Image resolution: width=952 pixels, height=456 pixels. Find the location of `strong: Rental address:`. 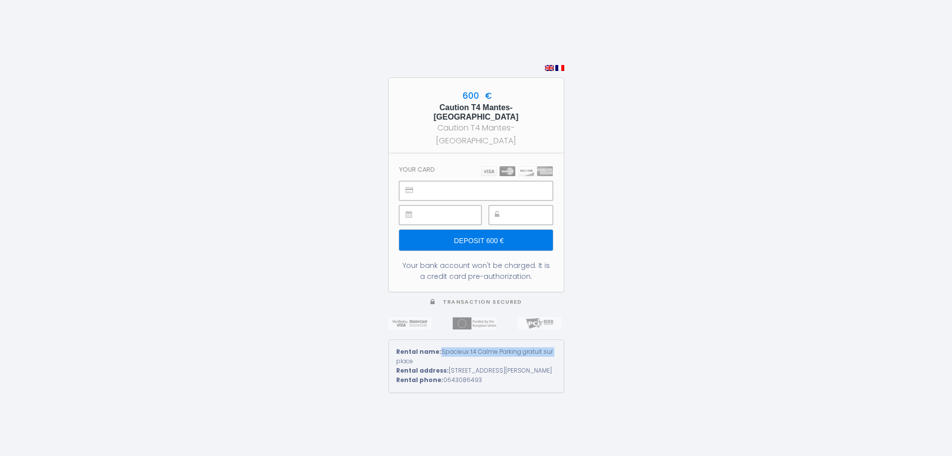

strong: Rental address: is located at coordinates (422, 370).